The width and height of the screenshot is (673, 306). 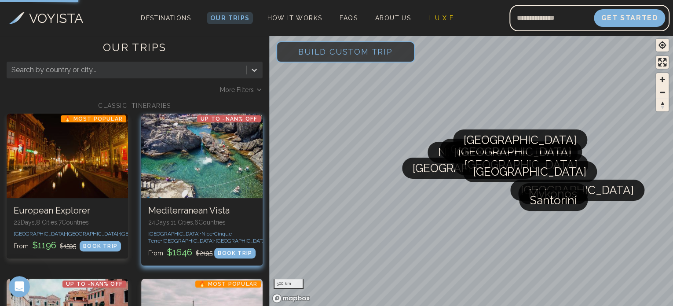 What do you see at coordinates (485, 149) in the screenshot?
I see `span: Cinque Terre` at bounding box center [485, 149].